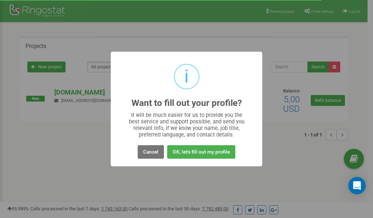 The height and width of the screenshot is (218, 373). I want to click on button: OK, let's fill out my profile, so click(201, 152).